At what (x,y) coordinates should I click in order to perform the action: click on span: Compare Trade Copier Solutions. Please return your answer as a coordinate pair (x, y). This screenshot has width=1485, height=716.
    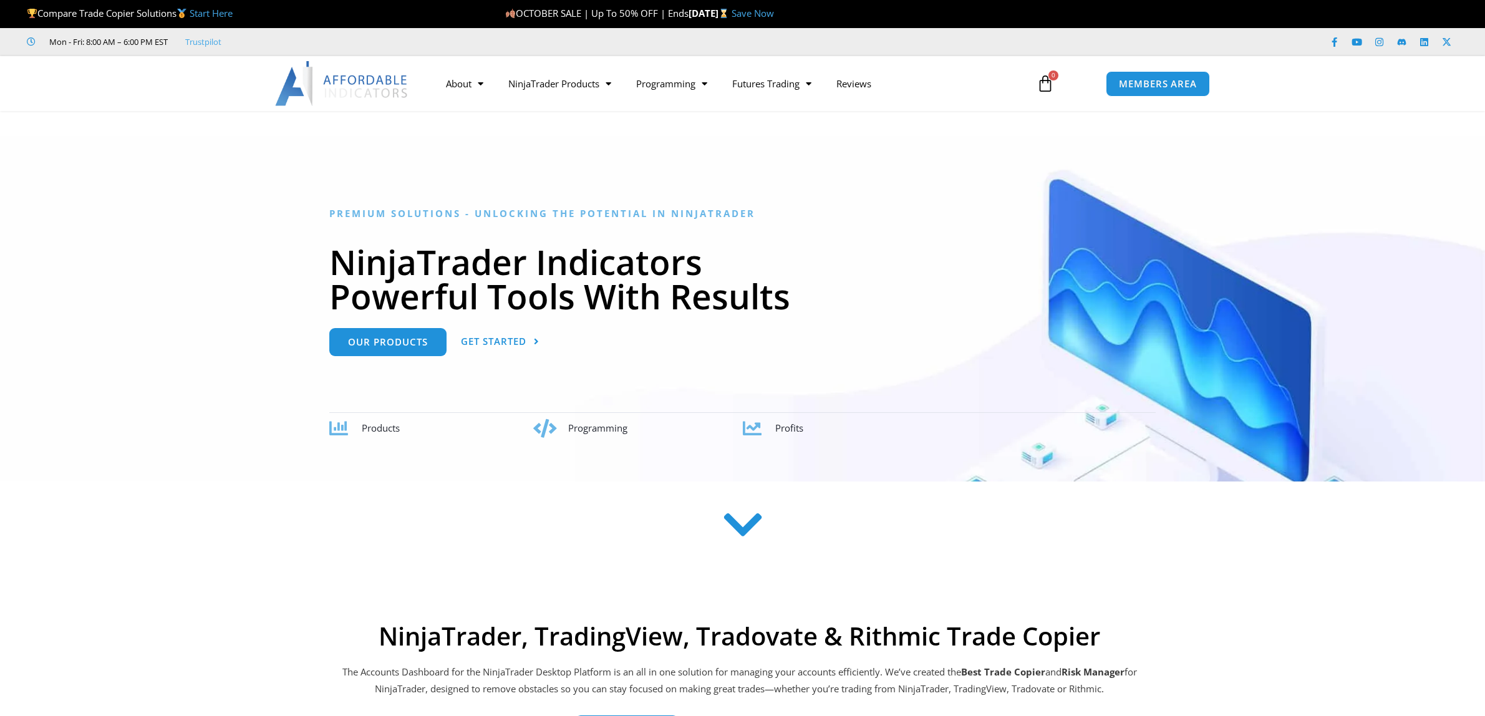
    Looking at the image, I should click on (130, 13).